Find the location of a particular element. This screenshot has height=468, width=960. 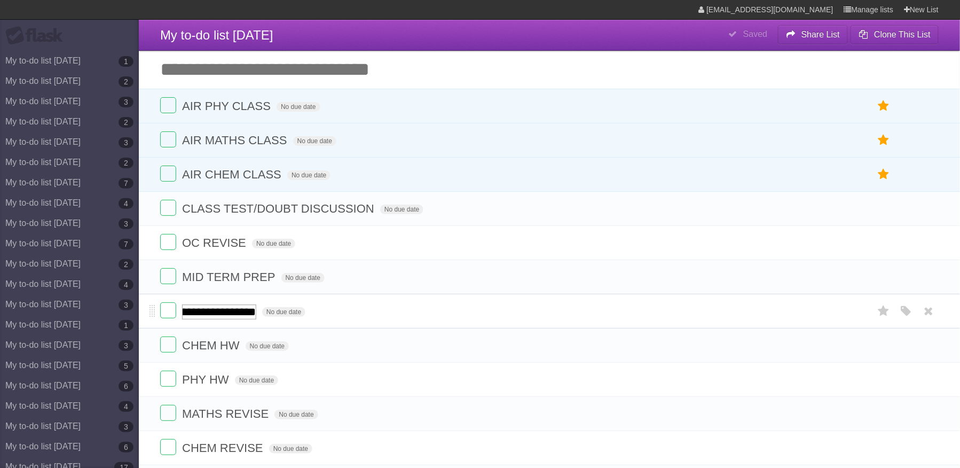

b: Saved is located at coordinates (755, 34).